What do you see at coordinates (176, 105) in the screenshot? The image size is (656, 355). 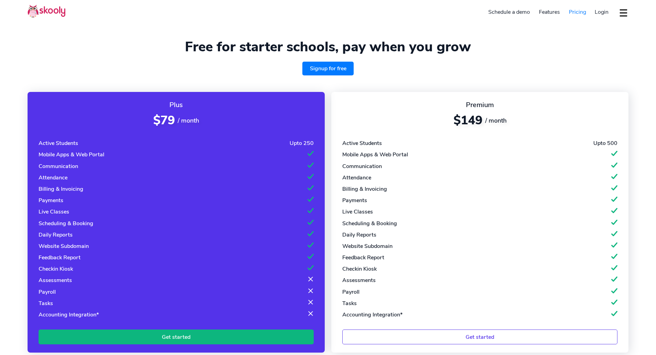 I see `div: Plus` at bounding box center [176, 105].